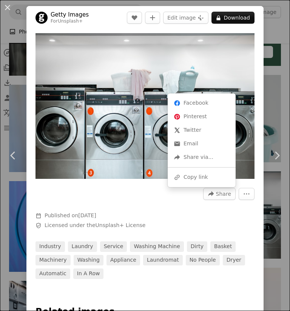  I want to click on div: Share via..., so click(201, 158).